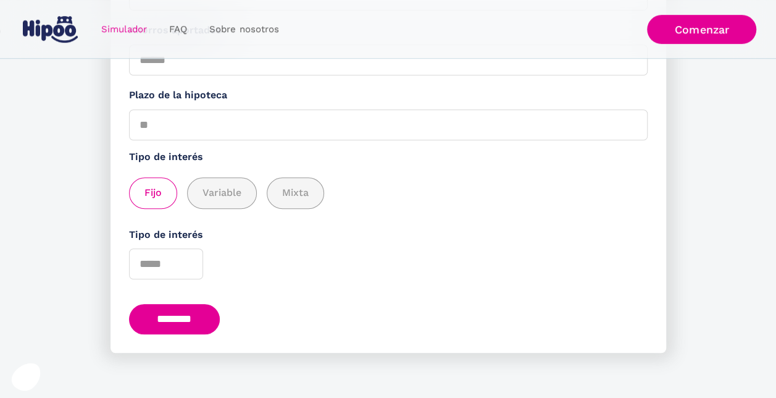 The height and width of the screenshot is (398, 776). Describe the element at coordinates (388, 193) in the screenshot. I see `div: add_description_here` at that location.